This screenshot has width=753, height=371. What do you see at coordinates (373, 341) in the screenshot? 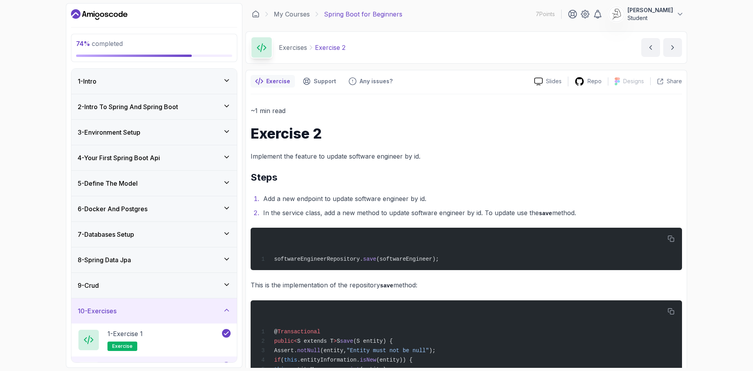
I see `span: (S entity) {` at bounding box center [373, 341].